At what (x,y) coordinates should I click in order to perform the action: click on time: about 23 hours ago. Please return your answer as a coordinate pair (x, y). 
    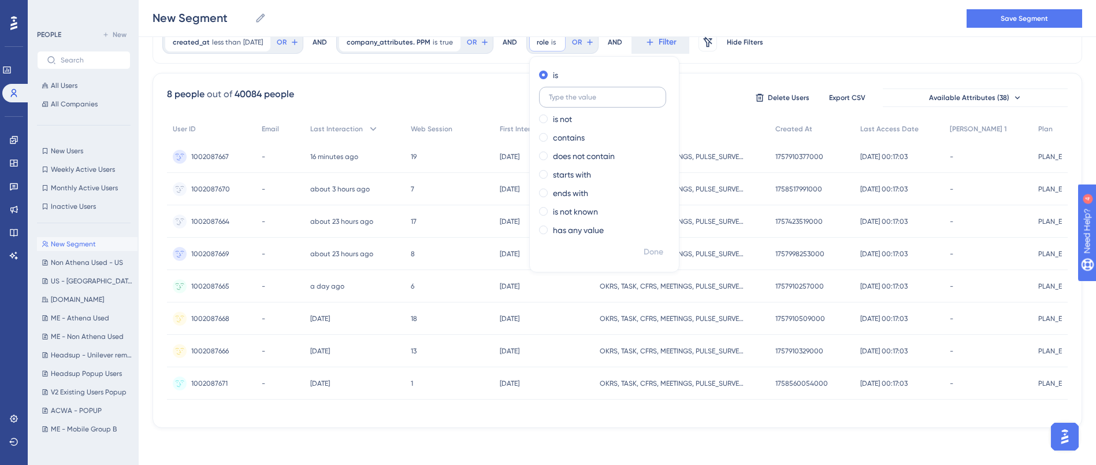
    Looking at the image, I should click on (341, 254).